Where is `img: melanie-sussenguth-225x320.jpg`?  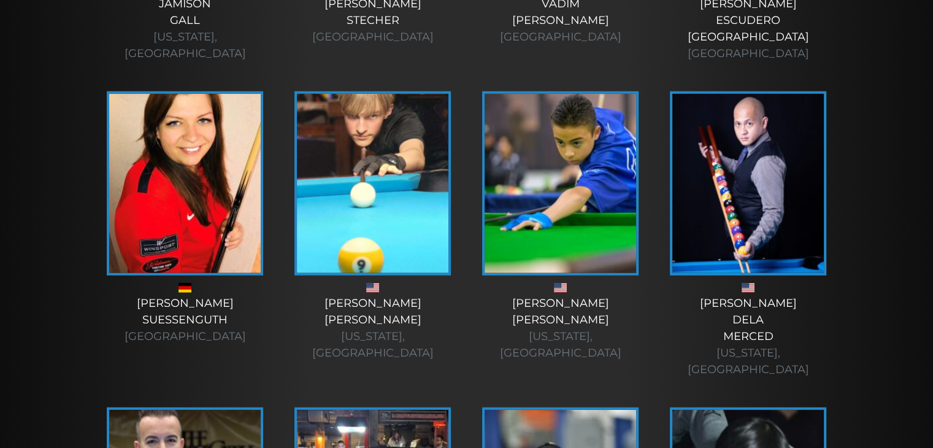 img: melanie-sussenguth-225x320.jpg is located at coordinates (185, 183).